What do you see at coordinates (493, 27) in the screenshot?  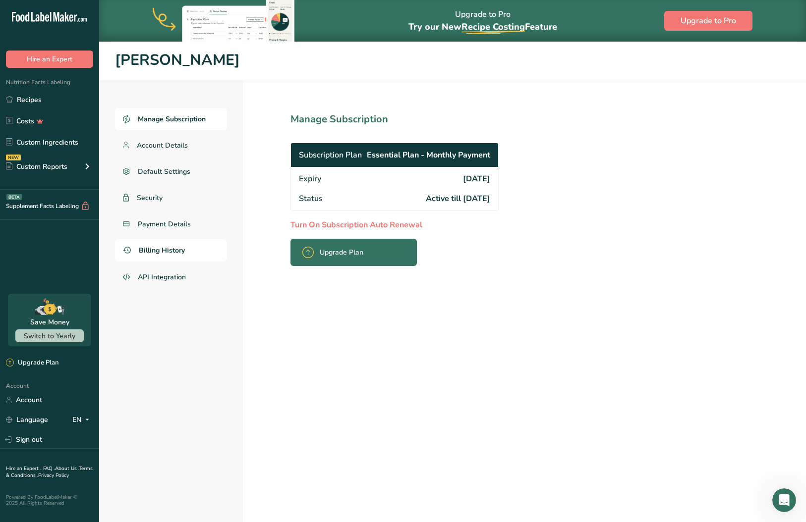 I see `span: Recipe Costing` at bounding box center [493, 27].